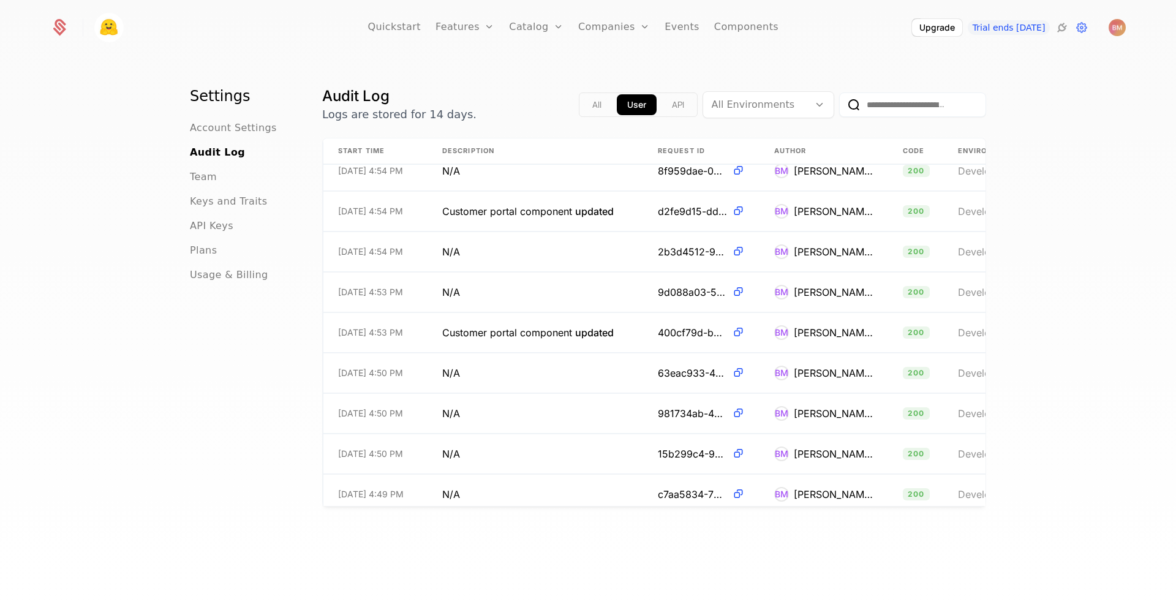 The image size is (1176, 607). What do you see at coordinates (692, 494) in the screenshot?
I see `span: c7aa5834-7ba1-4697-a9ab-3ba5ced8cd07` at bounding box center [692, 494].